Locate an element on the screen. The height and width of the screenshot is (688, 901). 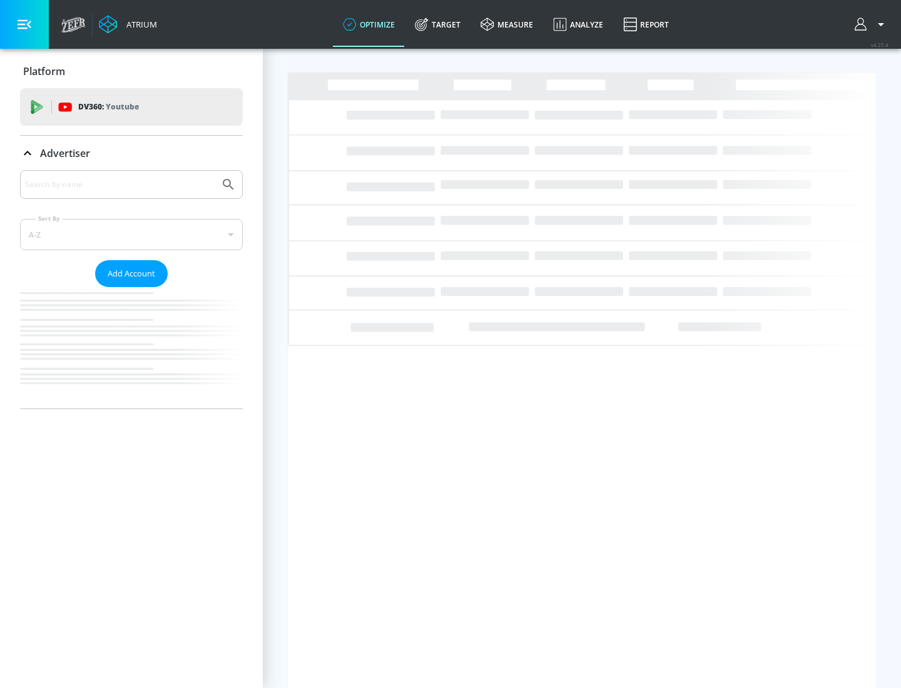
div: Atrium is located at coordinates (139, 24).